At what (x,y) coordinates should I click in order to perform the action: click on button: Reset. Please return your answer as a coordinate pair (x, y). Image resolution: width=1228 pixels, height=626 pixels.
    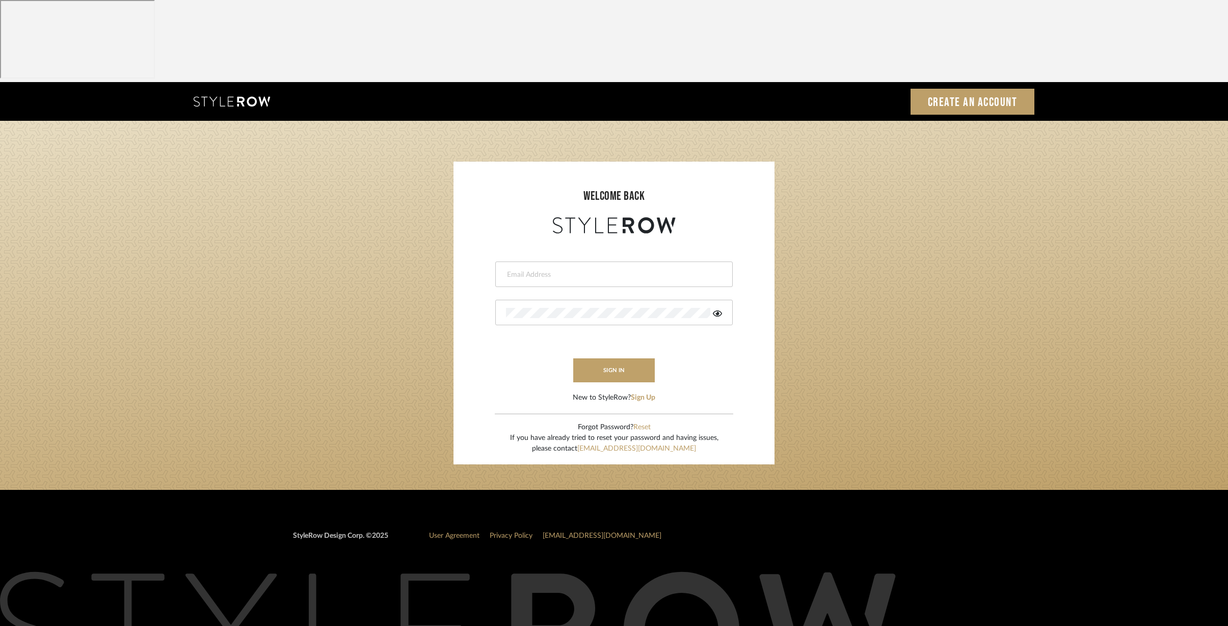
    Looking at the image, I should click on (642, 427).